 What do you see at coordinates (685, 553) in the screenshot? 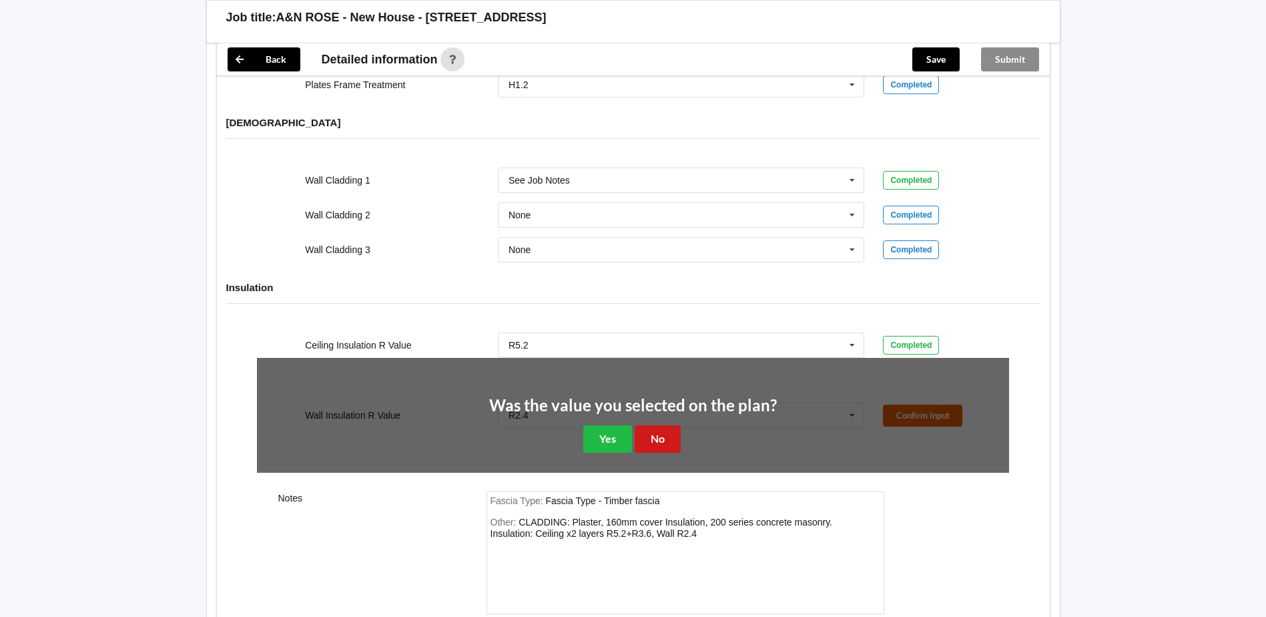
I see `form: notes-field` at bounding box center [685, 553].